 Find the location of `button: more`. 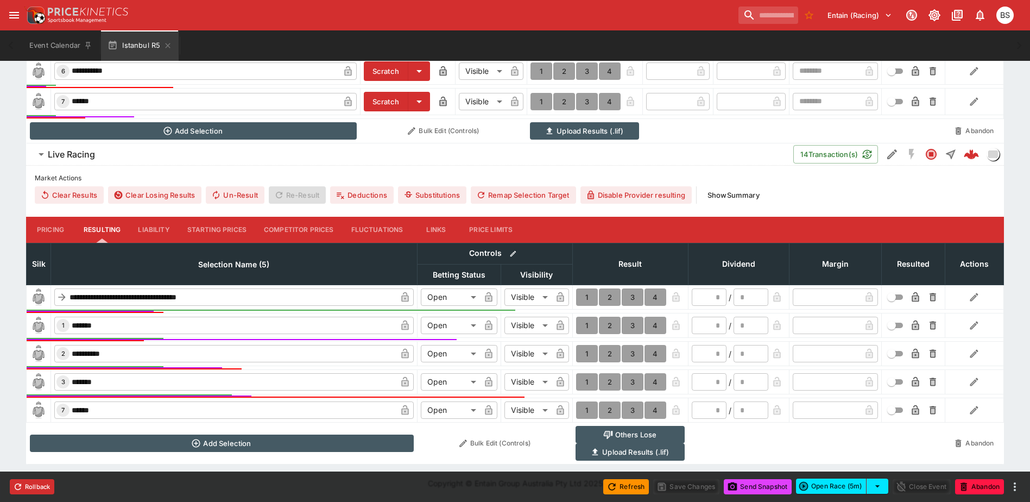

button: more is located at coordinates (1015, 487).